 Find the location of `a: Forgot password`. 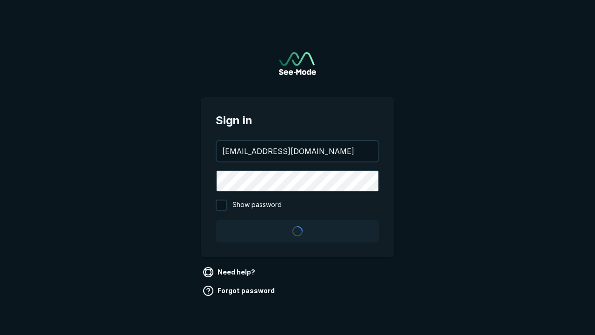

a: Forgot password is located at coordinates (239, 291).